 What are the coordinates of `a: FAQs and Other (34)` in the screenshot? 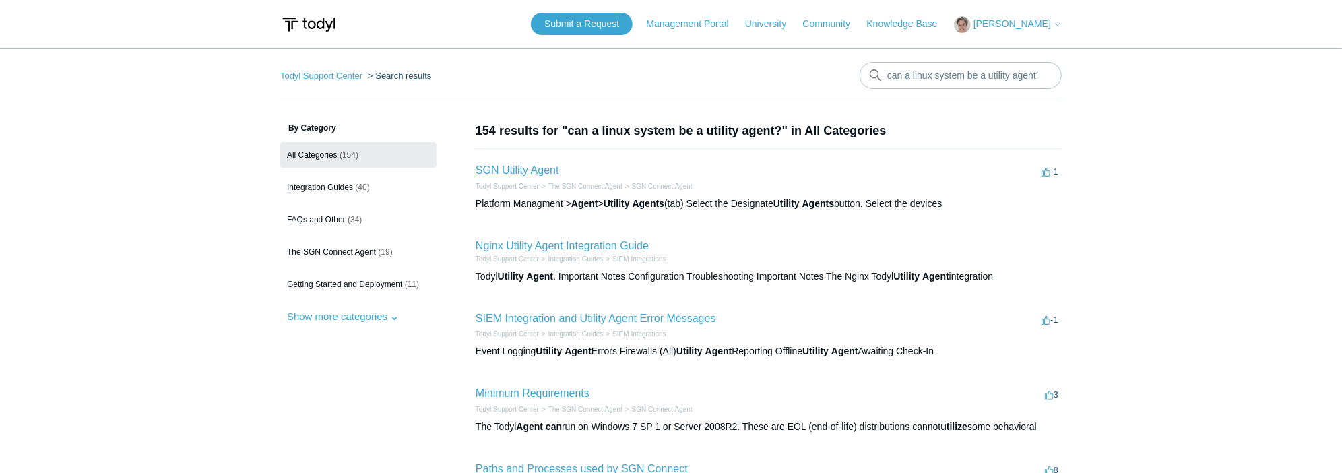 It's located at (358, 220).